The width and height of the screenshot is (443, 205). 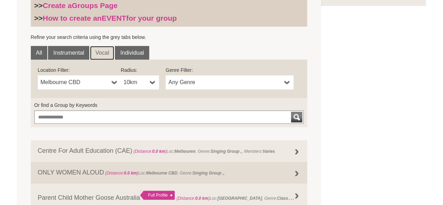 I want to click on span: Any Genre, so click(x=225, y=82).